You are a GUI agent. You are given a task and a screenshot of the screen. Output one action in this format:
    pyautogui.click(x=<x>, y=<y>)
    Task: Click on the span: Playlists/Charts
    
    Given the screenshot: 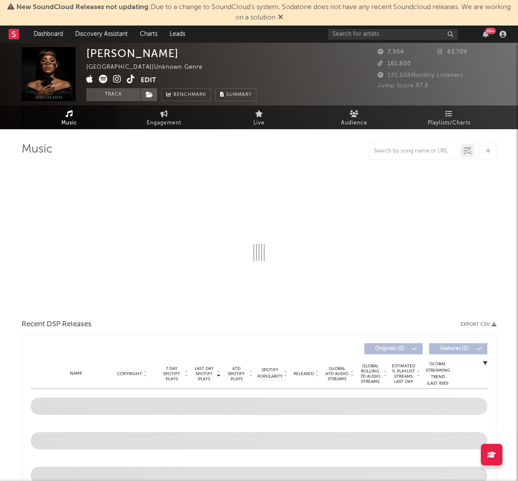 What is the action you would take?
    pyautogui.click(x=449, y=123)
    